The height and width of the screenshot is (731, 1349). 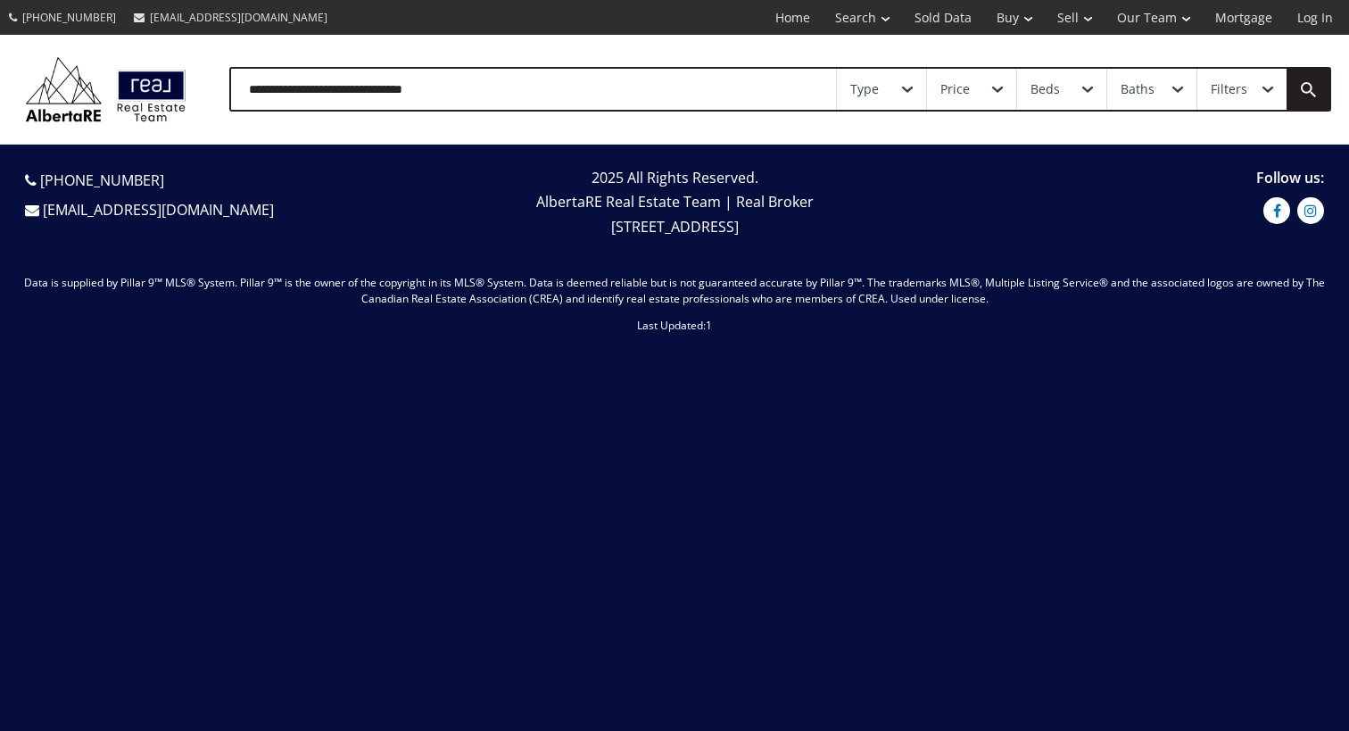 I want to click on div: Type, so click(x=865, y=89).